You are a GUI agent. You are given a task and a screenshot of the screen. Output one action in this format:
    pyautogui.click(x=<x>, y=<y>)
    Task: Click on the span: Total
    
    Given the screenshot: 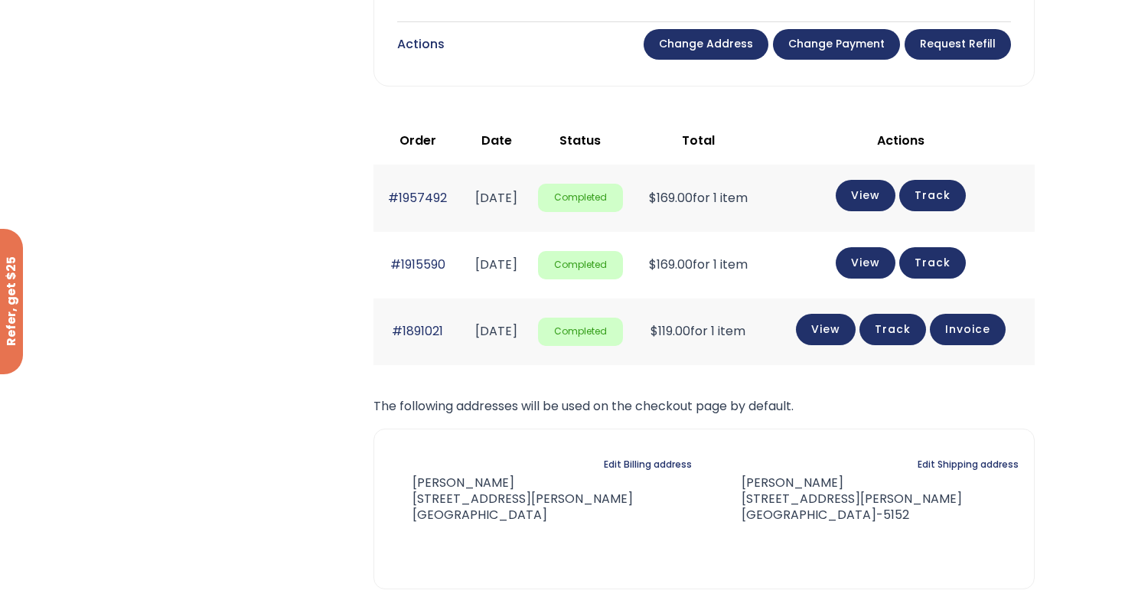 What is the action you would take?
    pyautogui.click(x=698, y=140)
    